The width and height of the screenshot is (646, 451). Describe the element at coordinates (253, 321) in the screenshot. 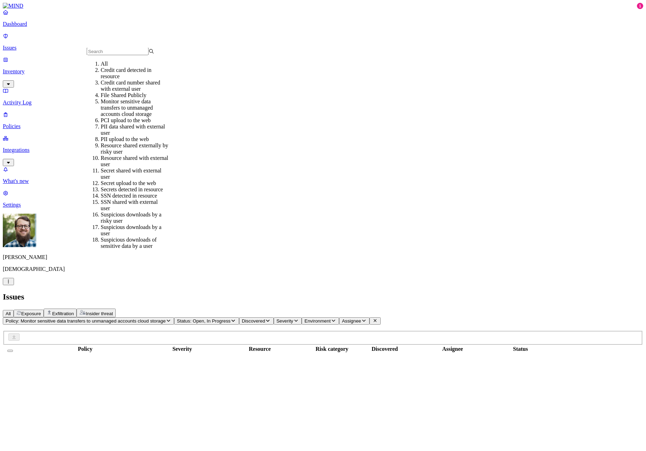

I see `span: Discovered` at that location.